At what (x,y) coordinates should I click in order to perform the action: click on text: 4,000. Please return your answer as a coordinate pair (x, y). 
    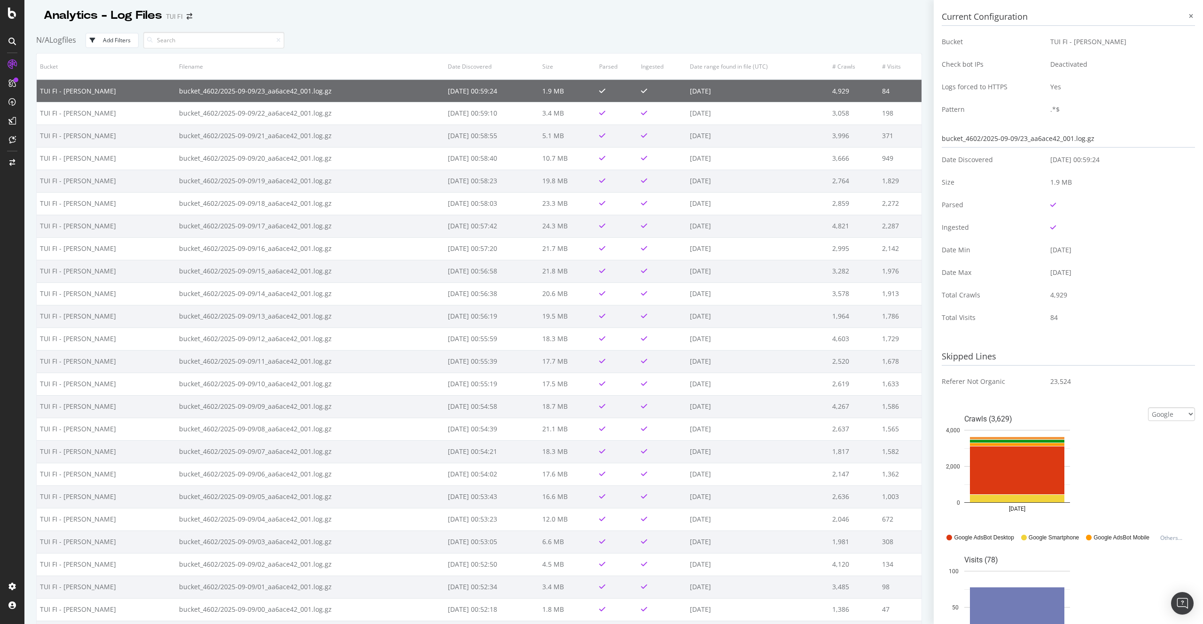
    Looking at the image, I should click on (953, 430).